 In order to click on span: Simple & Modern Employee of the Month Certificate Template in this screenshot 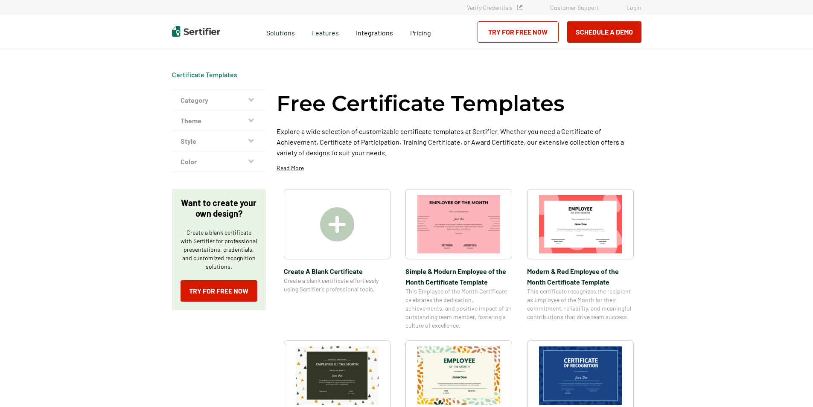, I will do `click(459, 277)`.